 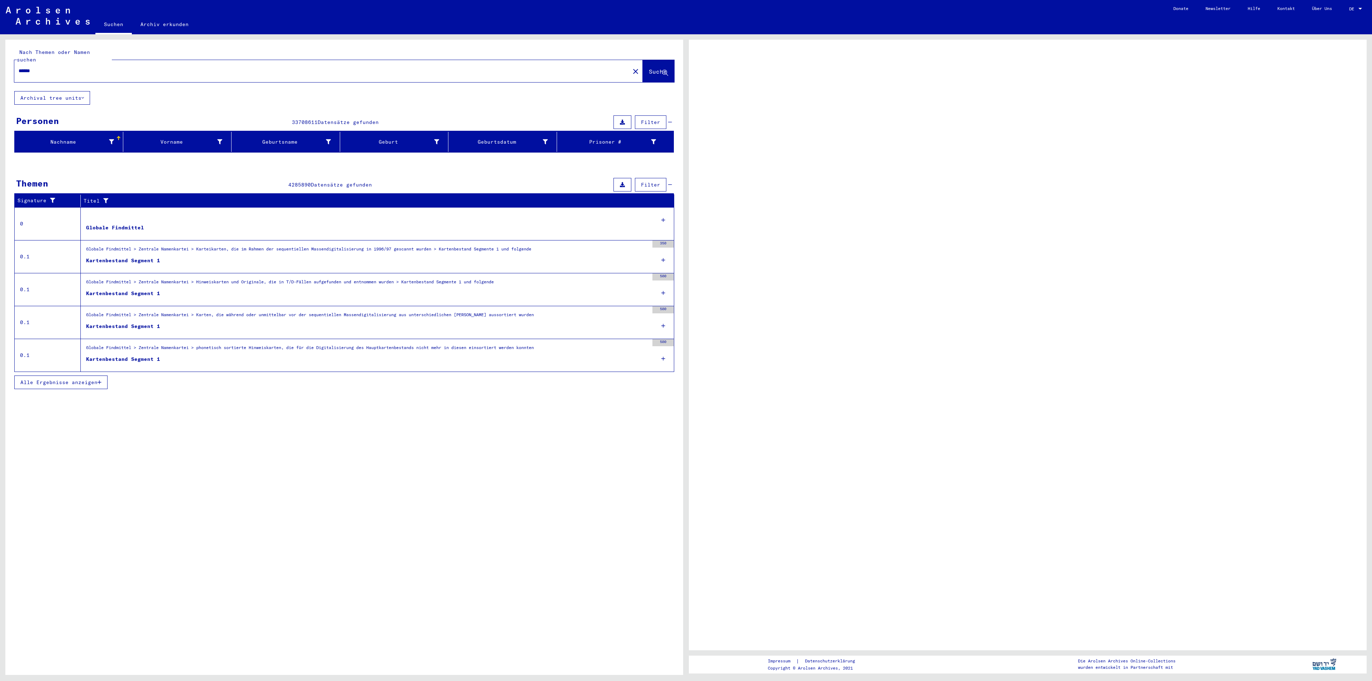 What do you see at coordinates (1127, 661) in the screenshot?
I see `p: Die Arolsen Archives Online-Collections` at bounding box center [1127, 661].